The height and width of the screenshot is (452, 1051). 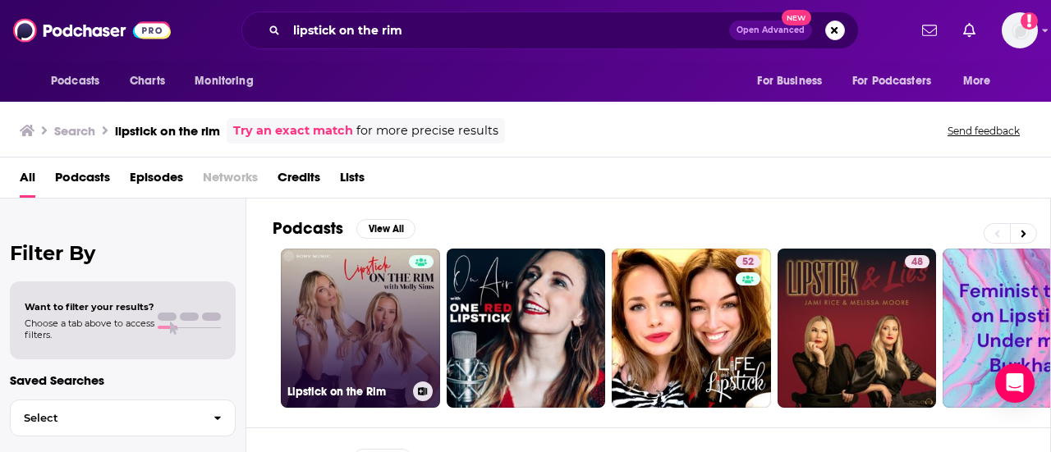 I want to click on a: Credits, so click(x=299, y=181).